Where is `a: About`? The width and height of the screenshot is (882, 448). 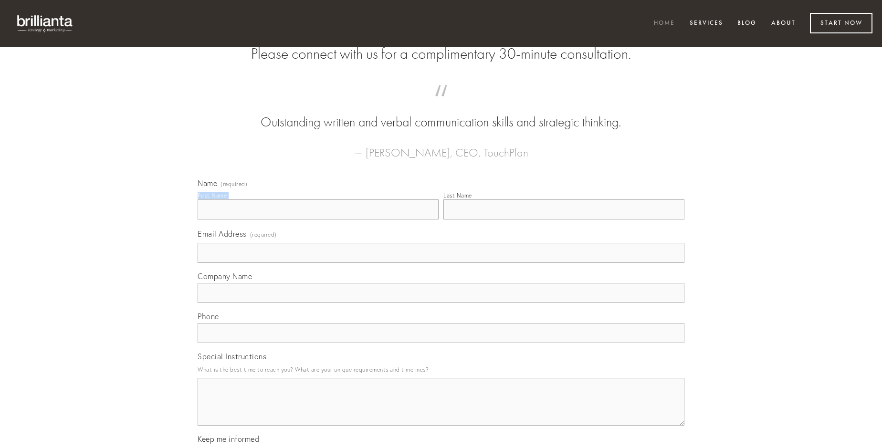 a: About is located at coordinates (783, 23).